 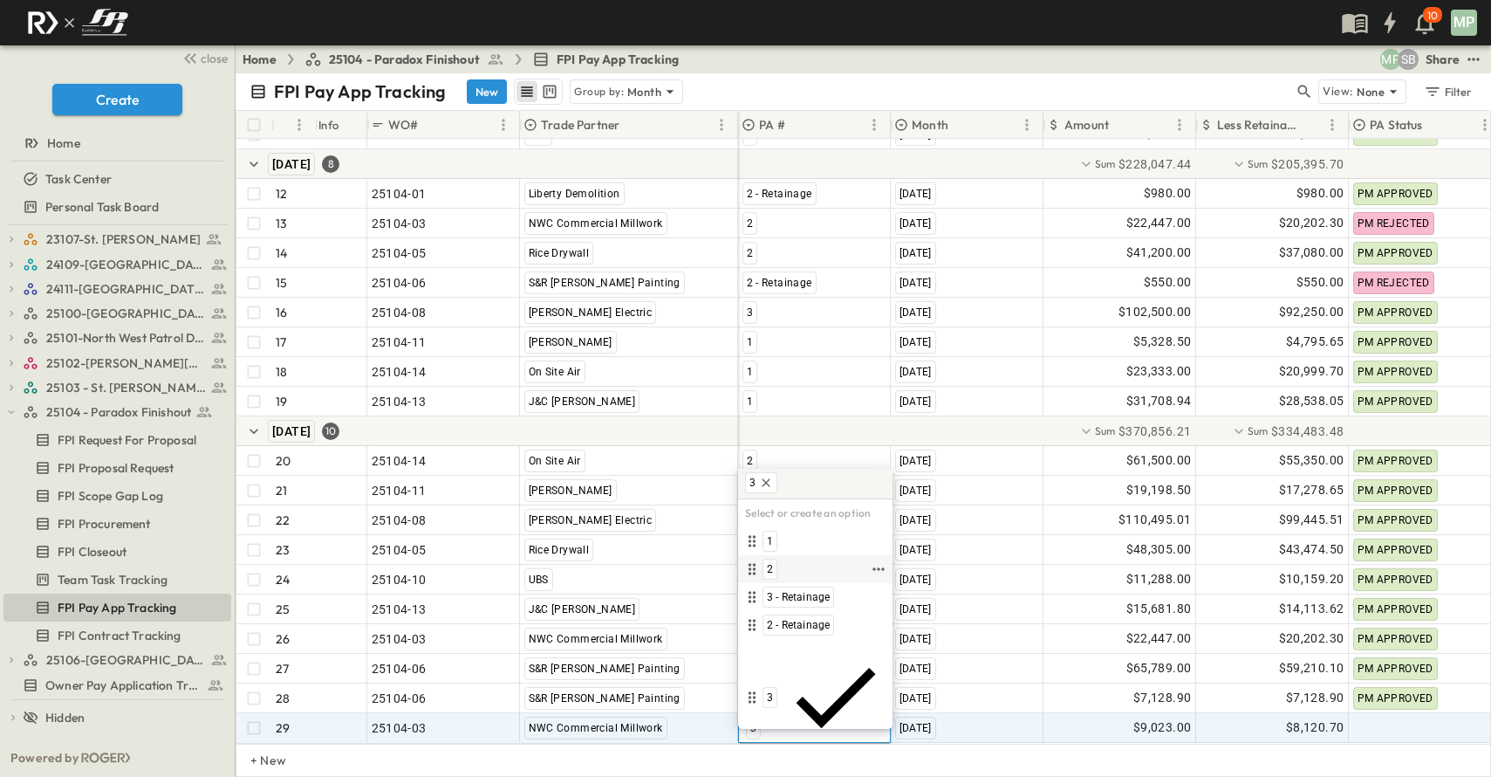 I want to click on span: $92,250.00, so click(x=1312, y=312).